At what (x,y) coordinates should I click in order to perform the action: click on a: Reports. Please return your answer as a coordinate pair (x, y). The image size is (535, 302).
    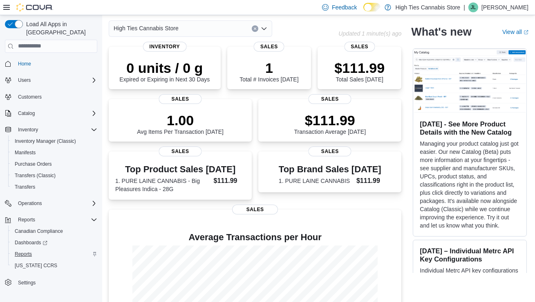
    Looking at the image, I should click on (23, 254).